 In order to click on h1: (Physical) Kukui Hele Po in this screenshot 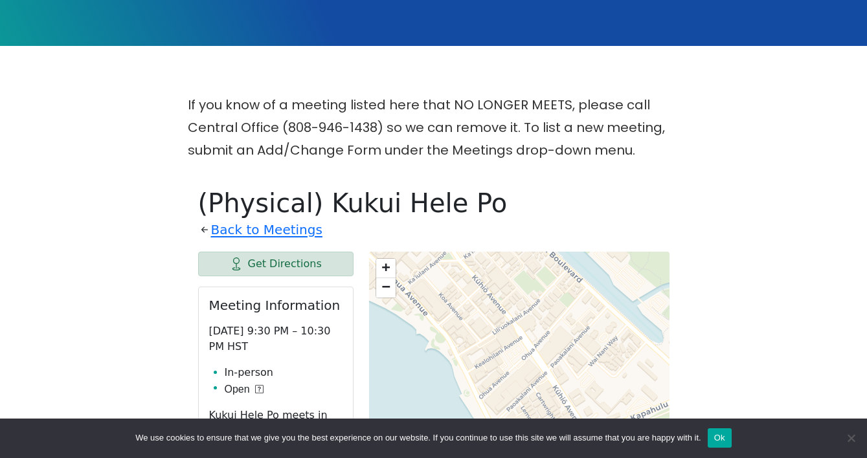, I will do `click(434, 203)`.